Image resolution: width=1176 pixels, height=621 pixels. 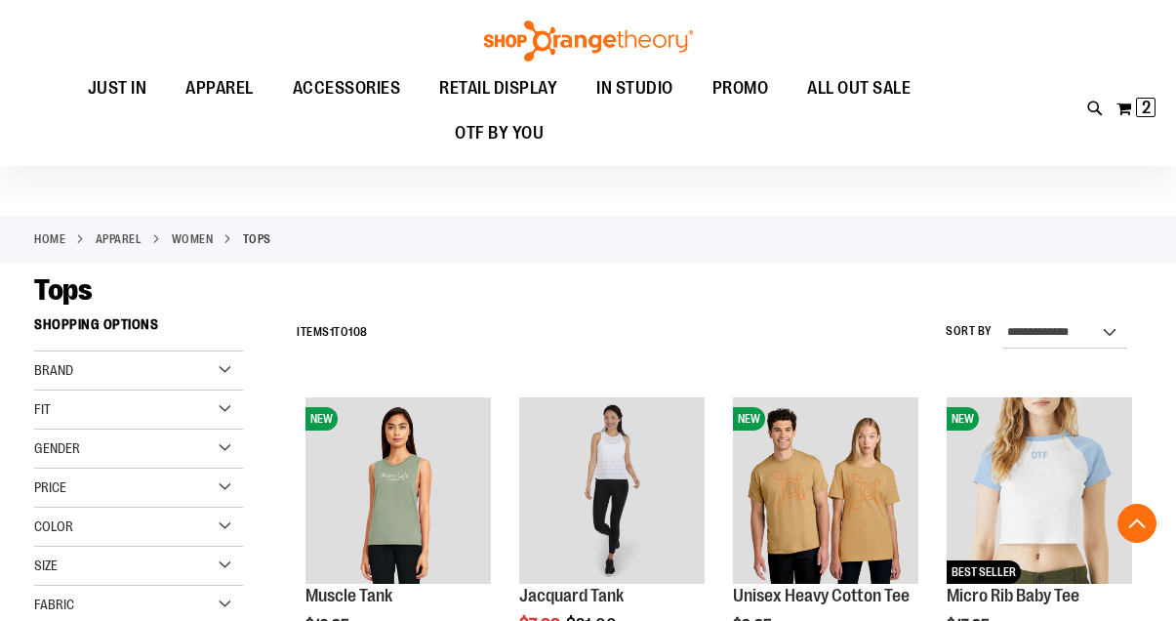 What do you see at coordinates (54, 370) in the screenshot?
I see `span: Brand` at bounding box center [54, 370].